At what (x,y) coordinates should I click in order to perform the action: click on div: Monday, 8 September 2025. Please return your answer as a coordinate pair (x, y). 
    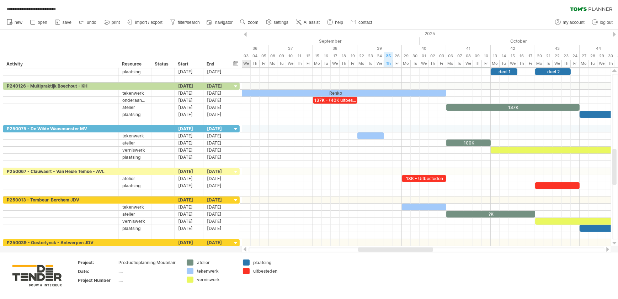
    Looking at the image, I should click on (273, 56).